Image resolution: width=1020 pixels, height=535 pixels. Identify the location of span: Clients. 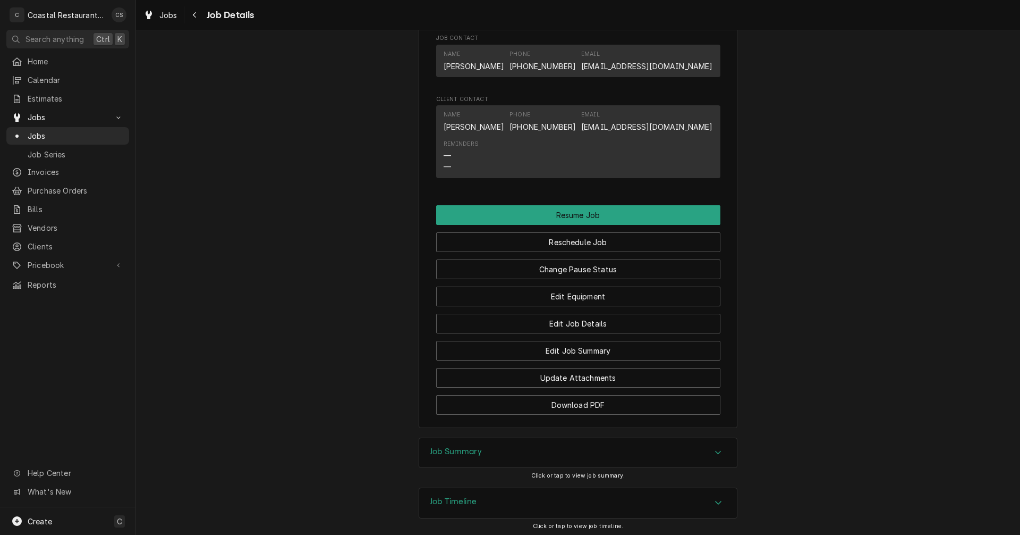
(75, 246).